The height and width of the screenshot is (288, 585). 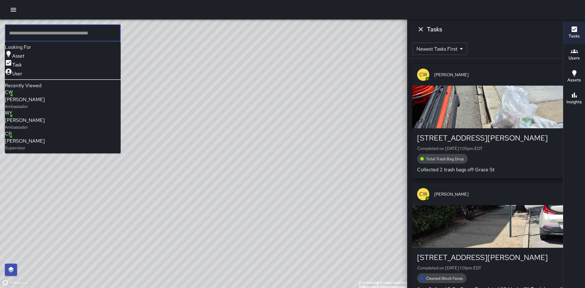 What do you see at coordinates (63, 85) in the screenshot?
I see `li: Recently Viewed` at bounding box center [63, 85].